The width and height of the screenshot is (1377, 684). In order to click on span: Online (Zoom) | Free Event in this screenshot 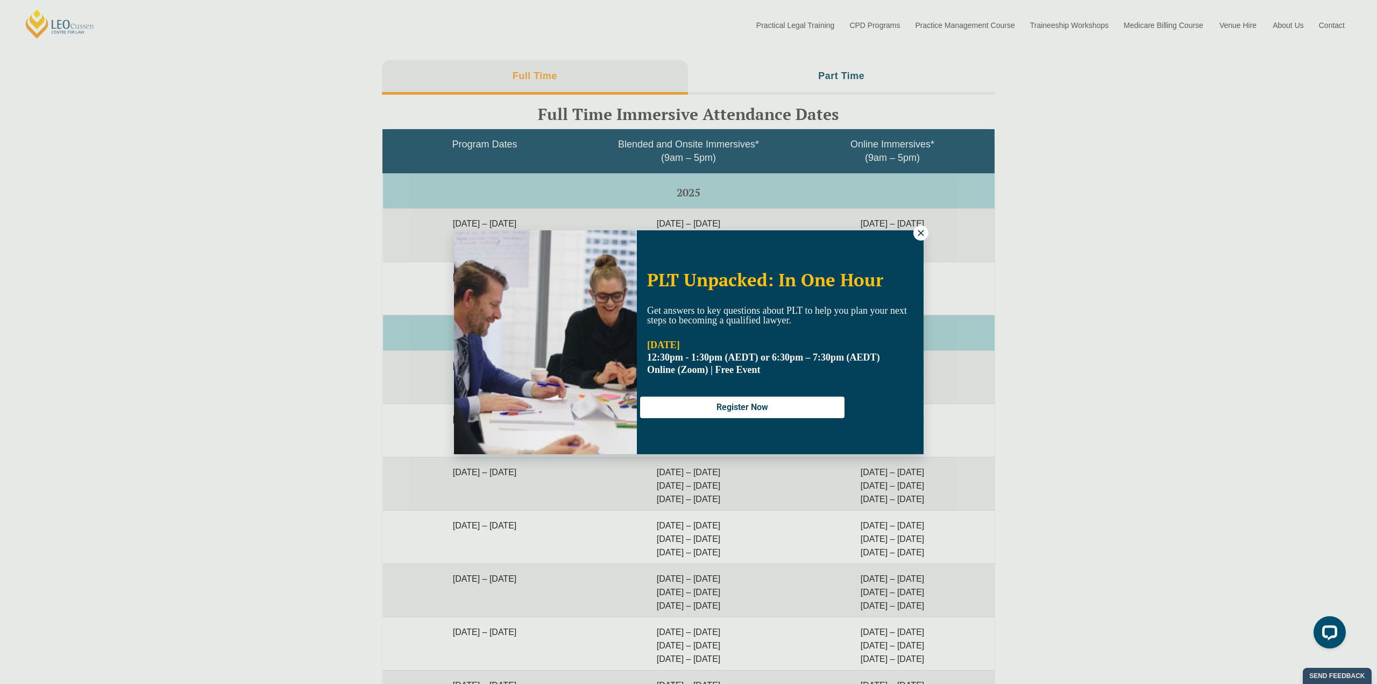, I will do `click(703, 369)`.